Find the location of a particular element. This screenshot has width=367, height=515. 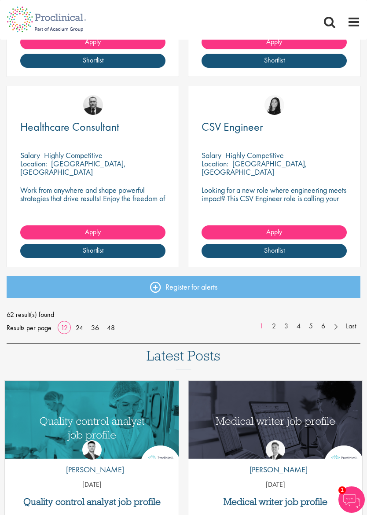

a: Numhom Sudsok is located at coordinates (274, 105).